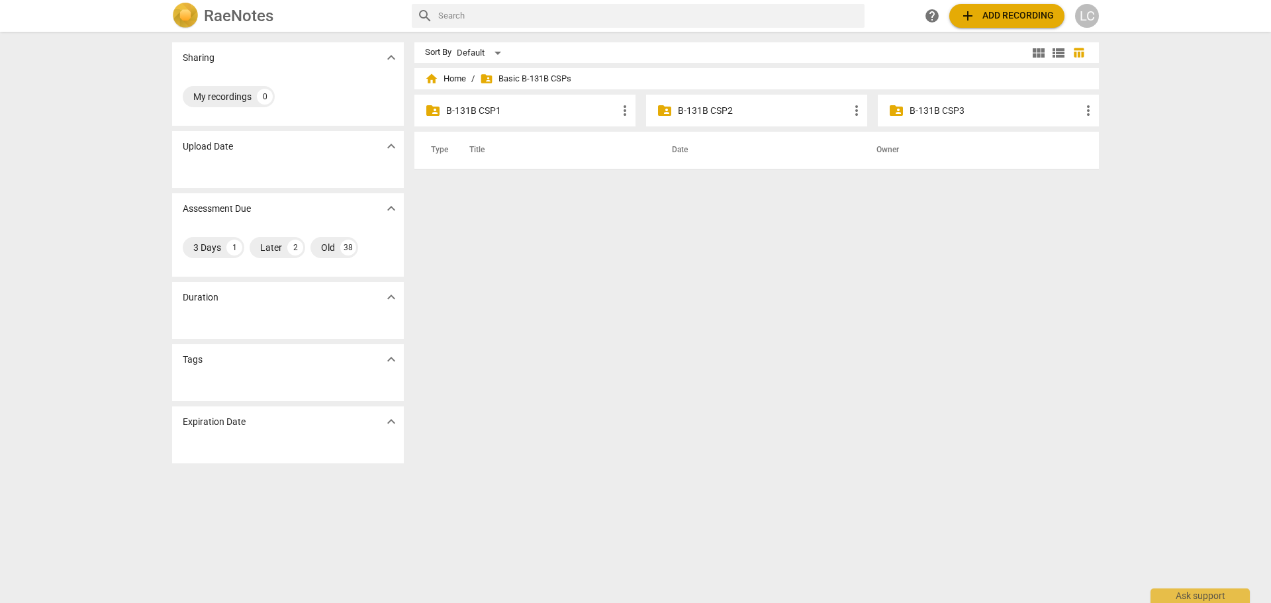 The width and height of the screenshot is (1271, 603). I want to click on button: Table view, so click(1079, 53).